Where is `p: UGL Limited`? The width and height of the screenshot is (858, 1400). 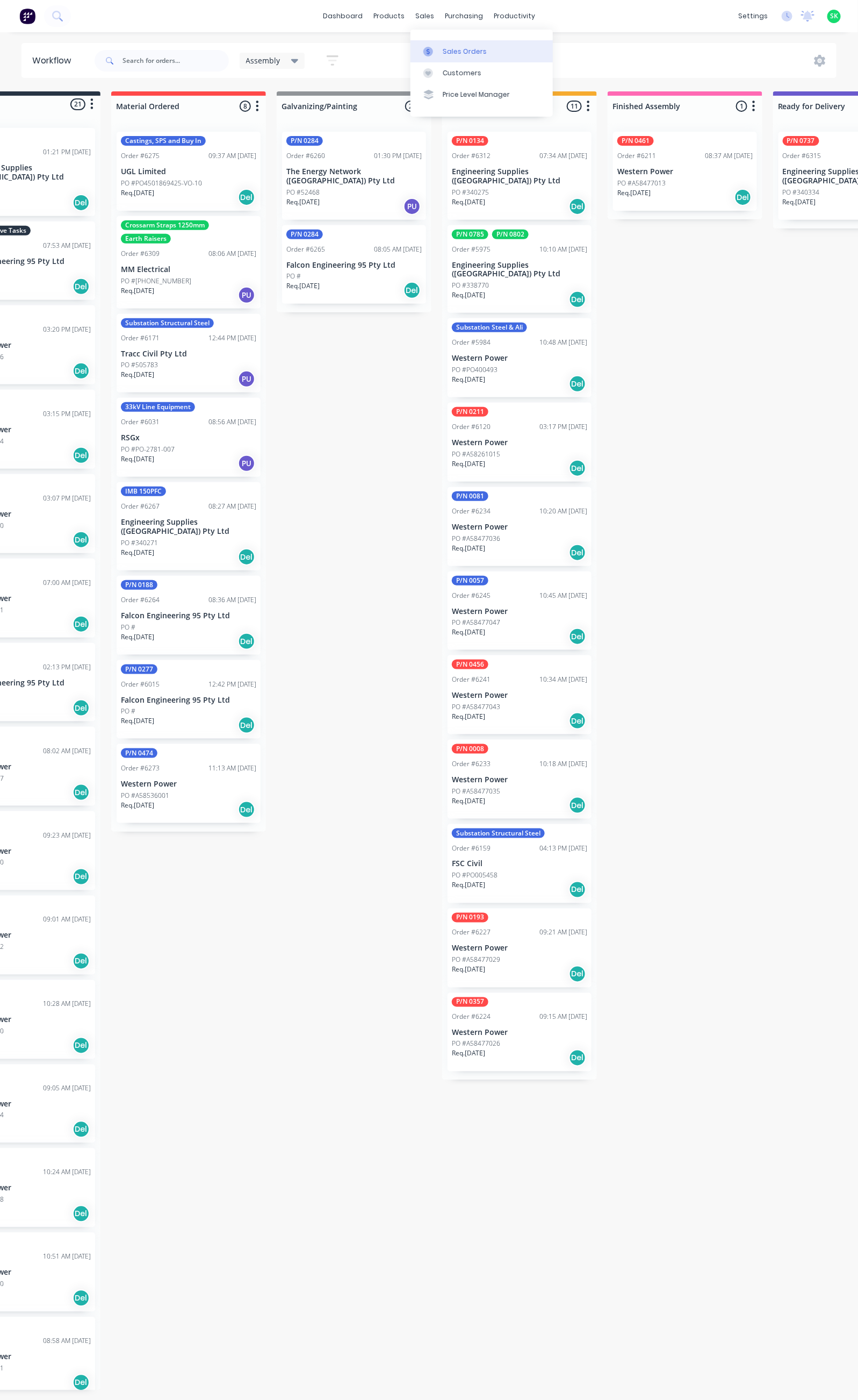
p: UGL Limited is located at coordinates (189, 172).